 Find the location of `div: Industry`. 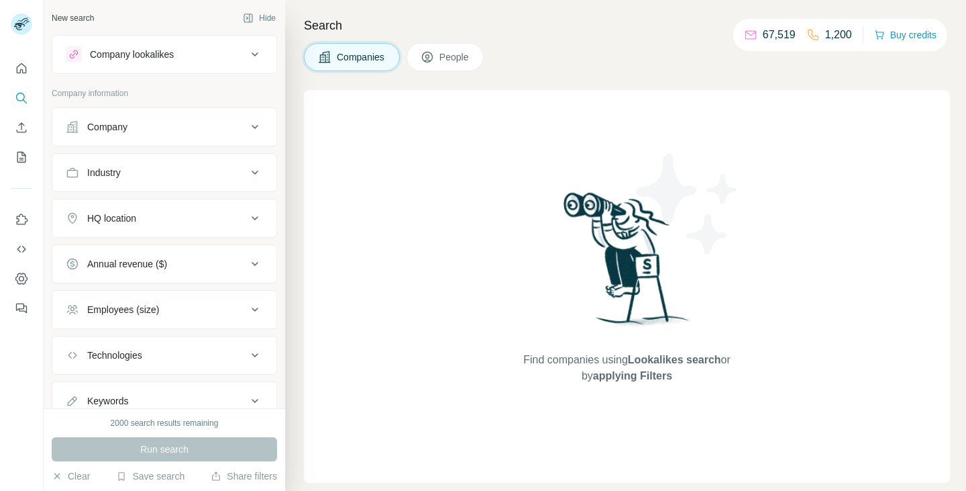

div: Industry is located at coordinates (104, 172).